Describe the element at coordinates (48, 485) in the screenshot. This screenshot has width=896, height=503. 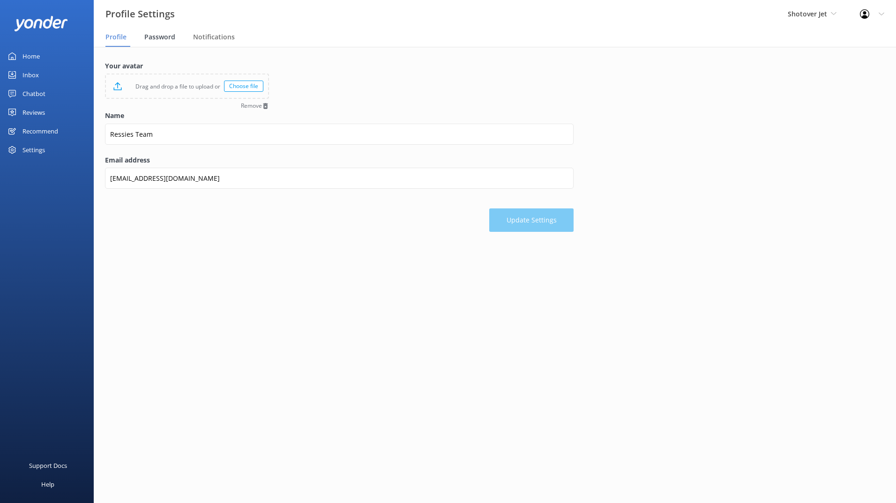
I see `div: Help` at that location.